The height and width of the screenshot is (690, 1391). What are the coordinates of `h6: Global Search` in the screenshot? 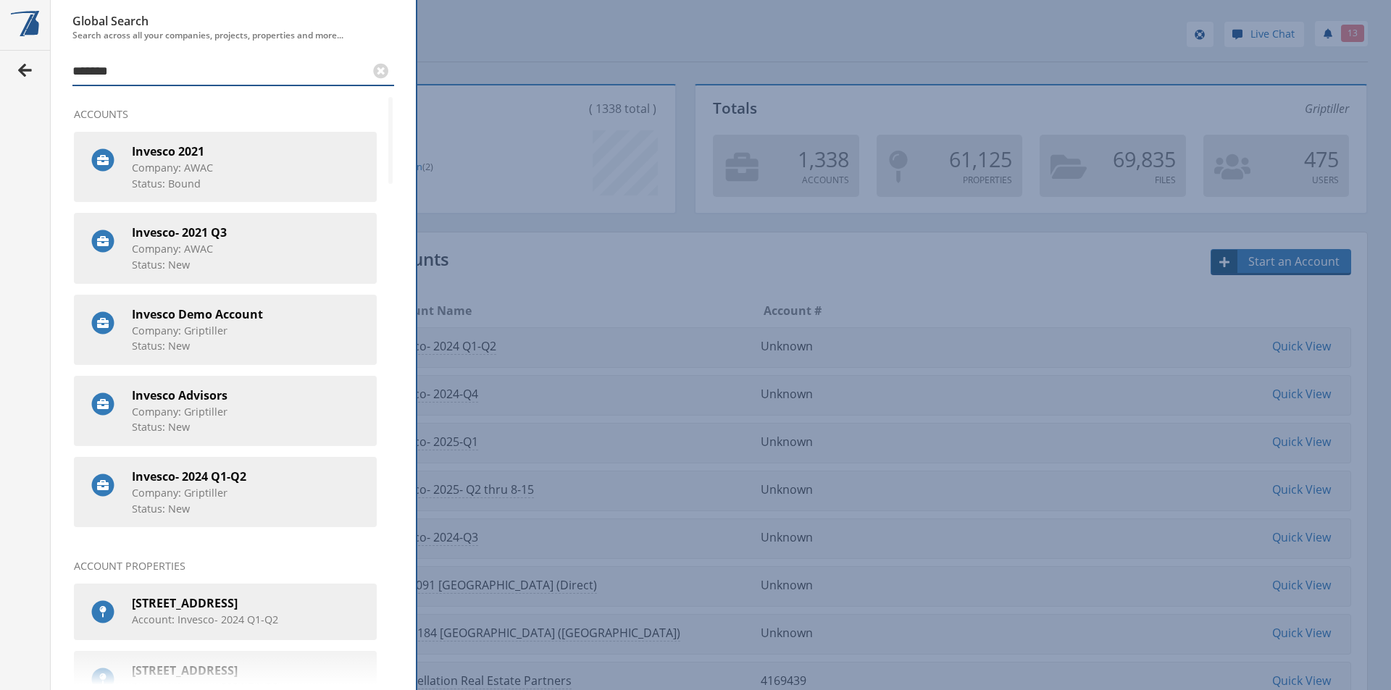 It's located at (233, 28).